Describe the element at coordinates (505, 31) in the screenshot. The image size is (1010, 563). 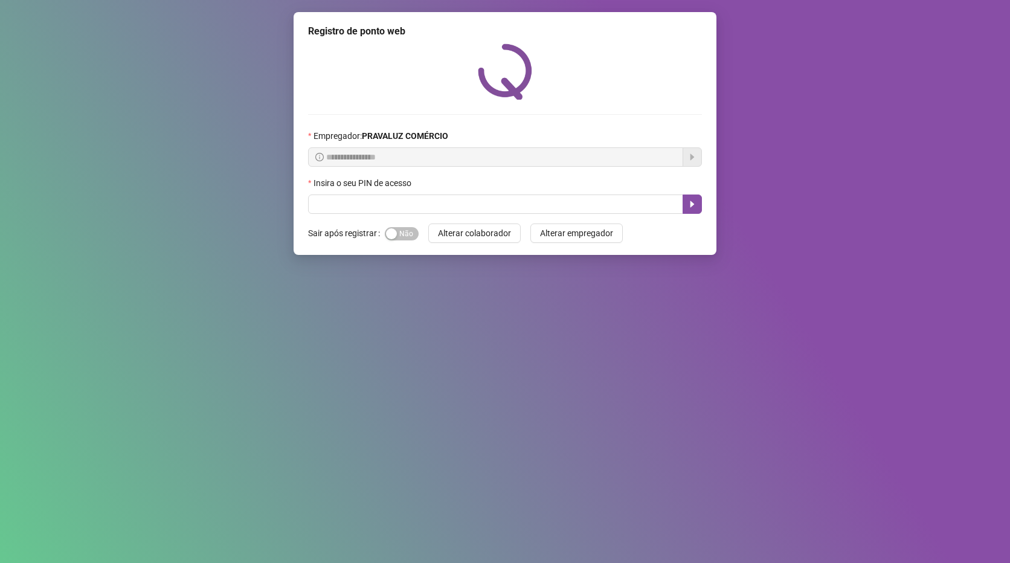
I see `div: Registro de ponto web` at that location.